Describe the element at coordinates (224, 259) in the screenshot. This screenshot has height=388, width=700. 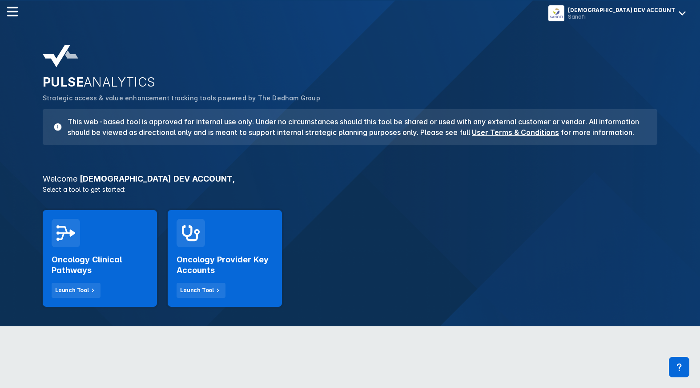
I see `a: Oncology Provider Key AccountsLaunch Tool` at that location.